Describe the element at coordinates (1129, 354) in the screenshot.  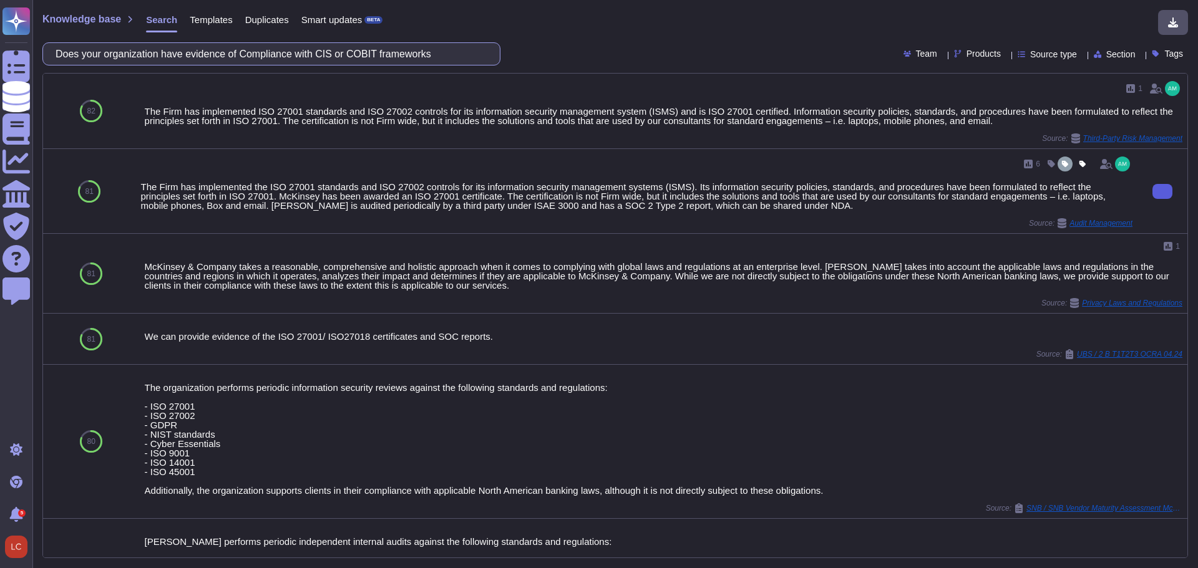
I see `span: UBS / 2 B T1T2T3 OCRA 04.24` at that location.